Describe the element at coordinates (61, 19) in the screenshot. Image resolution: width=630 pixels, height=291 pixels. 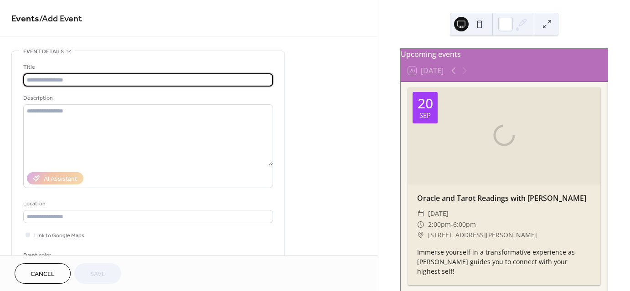
I see `span: / Add Event` at that location.